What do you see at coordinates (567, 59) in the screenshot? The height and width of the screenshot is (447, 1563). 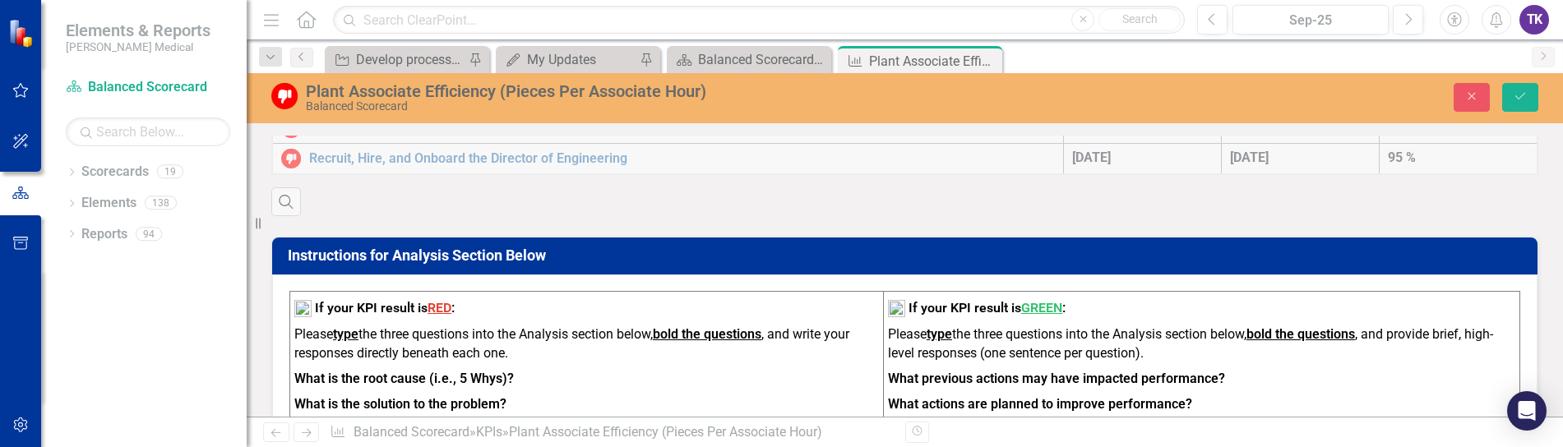 I see `a: My Updates` at bounding box center [567, 59].